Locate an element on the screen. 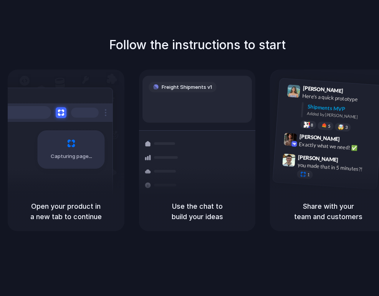  span: Capturing page is located at coordinates (72, 156).